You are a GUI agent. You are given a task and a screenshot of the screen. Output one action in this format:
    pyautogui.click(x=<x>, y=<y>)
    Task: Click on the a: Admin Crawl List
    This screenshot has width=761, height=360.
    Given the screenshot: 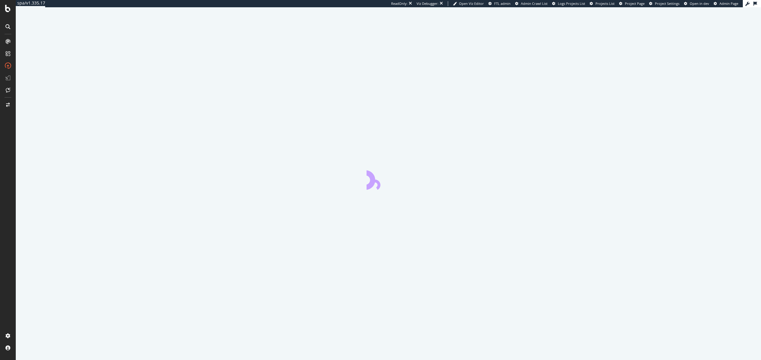 What is the action you would take?
    pyautogui.click(x=531, y=4)
    